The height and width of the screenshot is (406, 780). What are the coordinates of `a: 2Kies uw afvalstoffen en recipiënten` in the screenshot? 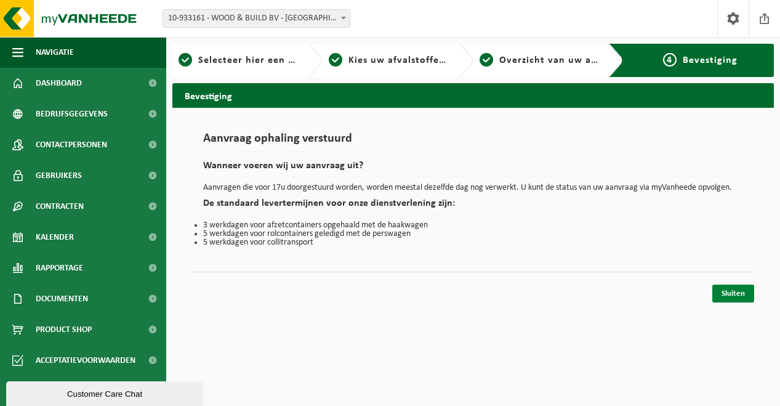 It's located at (388, 60).